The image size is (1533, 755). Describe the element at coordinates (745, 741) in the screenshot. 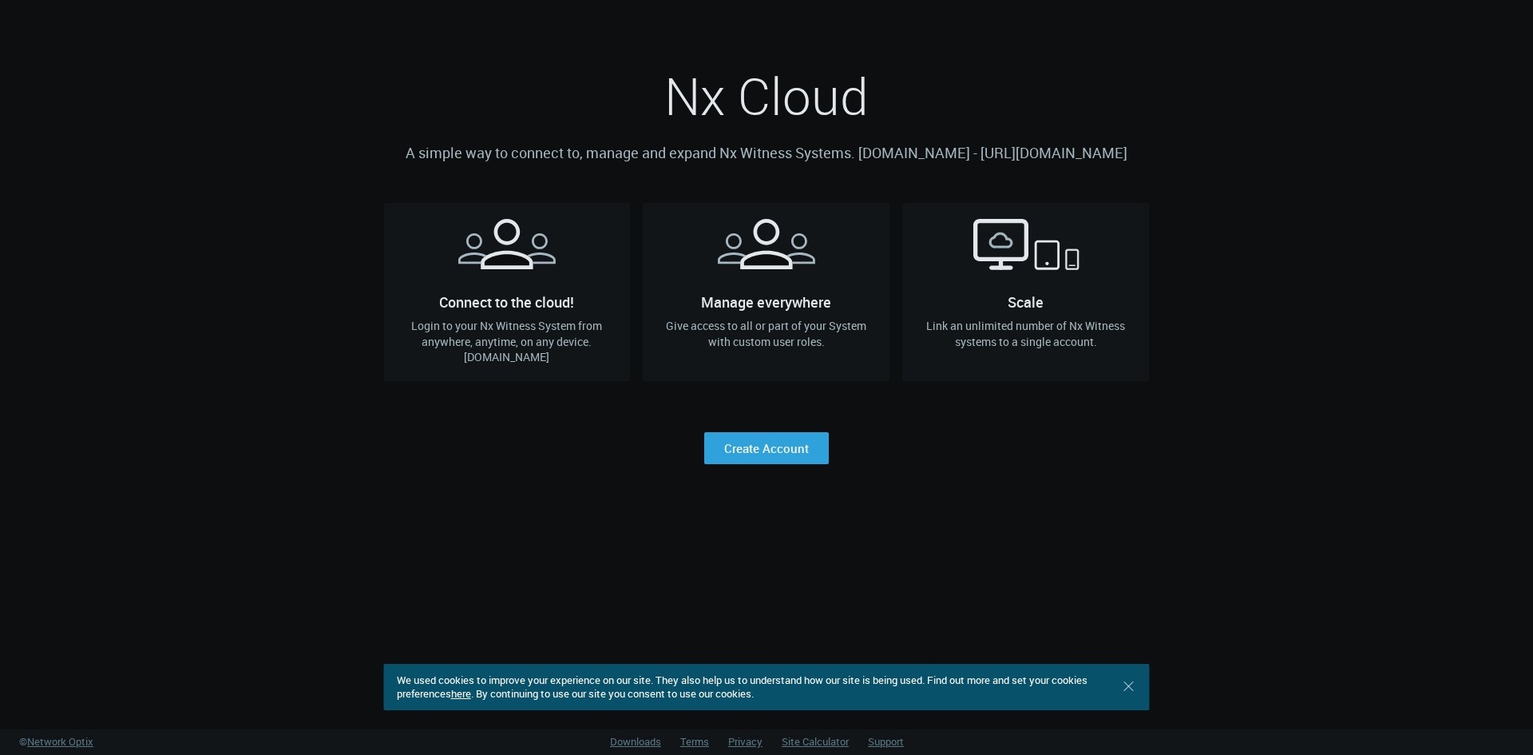

I see `a: Privacy` at that location.